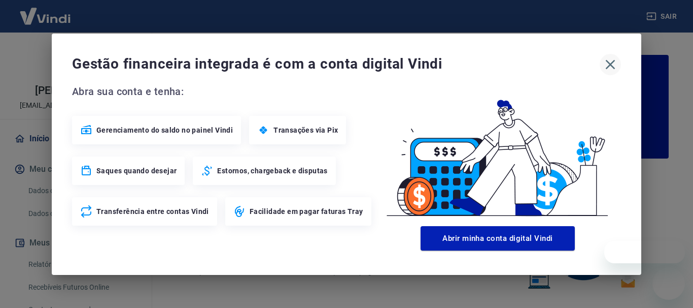 This screenshot has width=693, height=308. What do you see at coordinates (306, 130) in the screenshot?
I see `span: Transações via Pix` at bounding box center [306, 130].